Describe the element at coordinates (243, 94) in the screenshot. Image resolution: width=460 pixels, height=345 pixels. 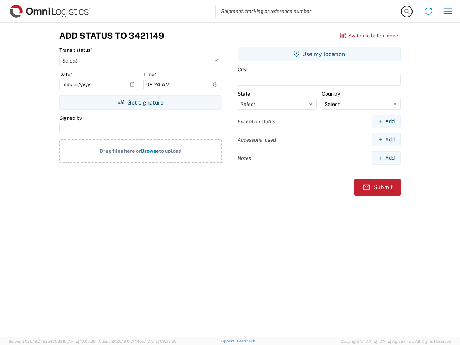
I see `label: State` at that location.